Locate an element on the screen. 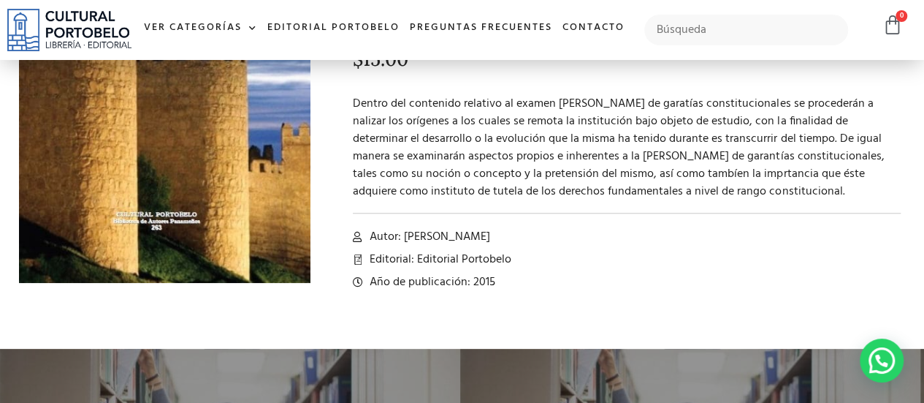  a: 0 is located at coordinates (893, 25).